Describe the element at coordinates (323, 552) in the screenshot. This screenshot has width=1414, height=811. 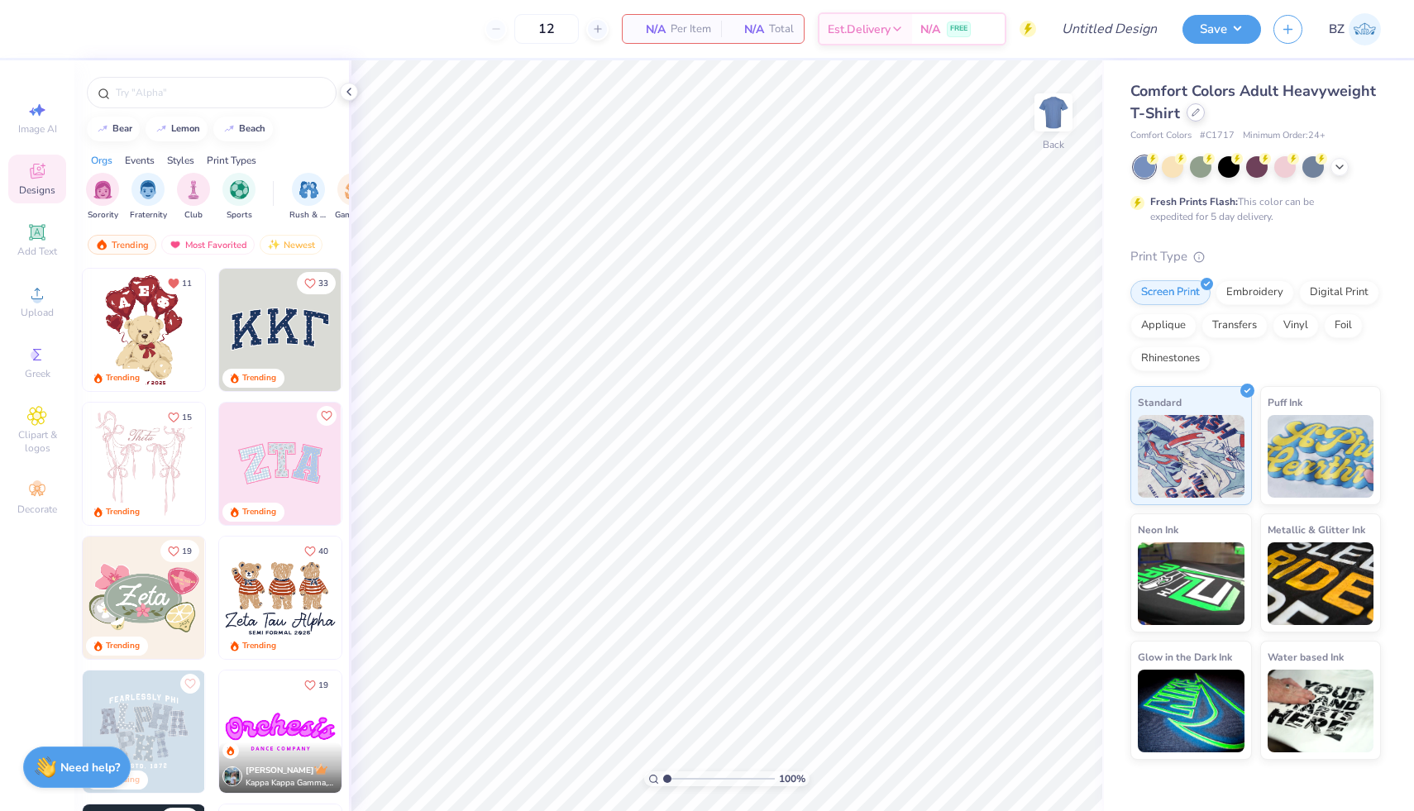
I see `span: 40` at that location.